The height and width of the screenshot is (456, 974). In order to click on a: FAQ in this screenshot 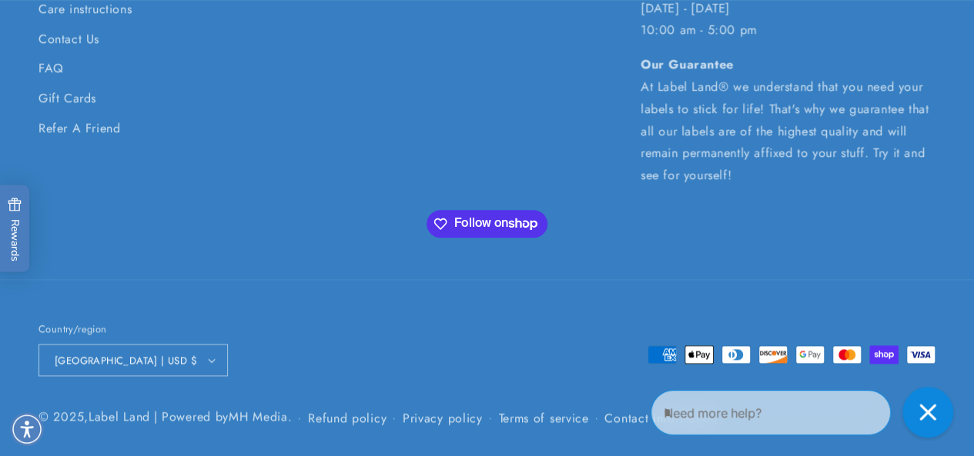, I will do `click(51, 69)`.